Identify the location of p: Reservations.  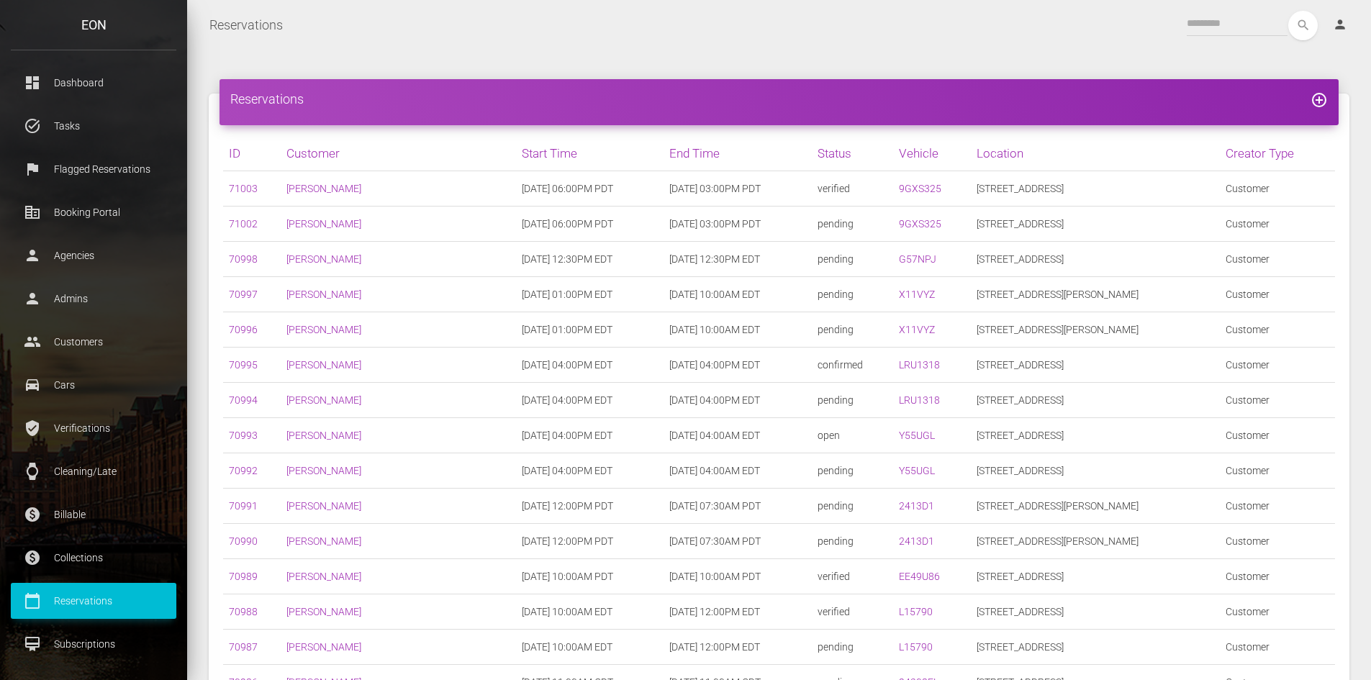
(94, 601).